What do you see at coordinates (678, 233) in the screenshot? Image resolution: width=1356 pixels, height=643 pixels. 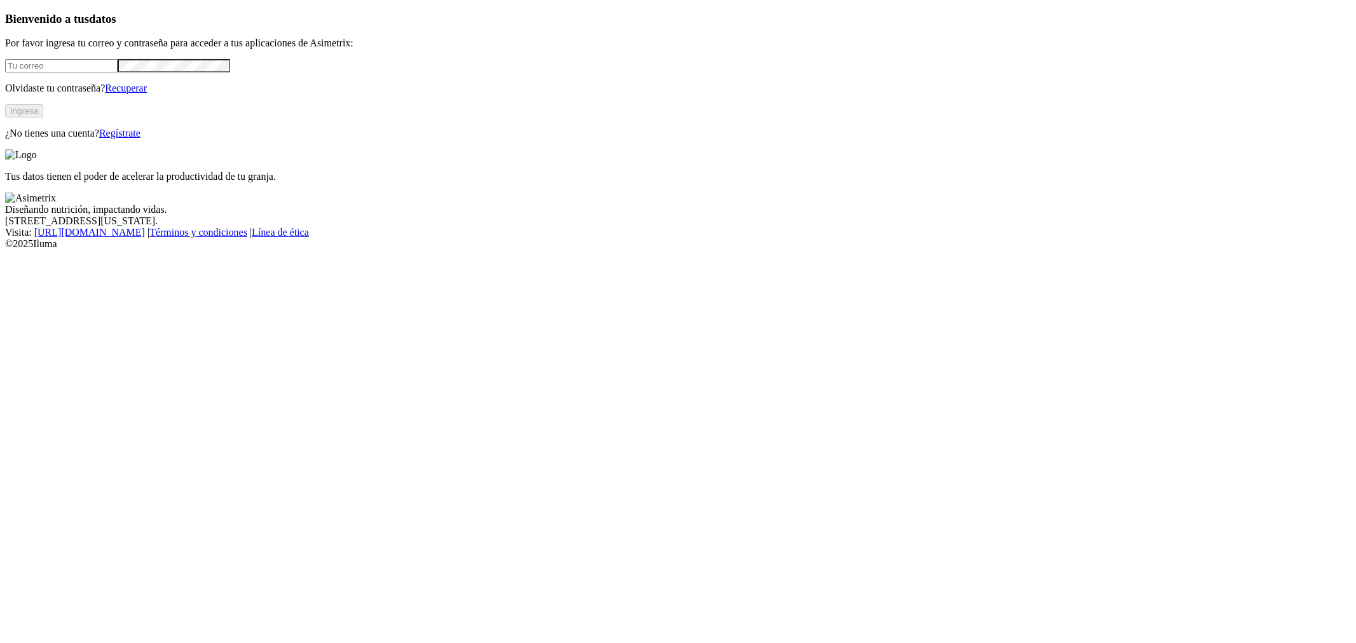 I see `div: Visita : | |` at bounding box center [678, 233].